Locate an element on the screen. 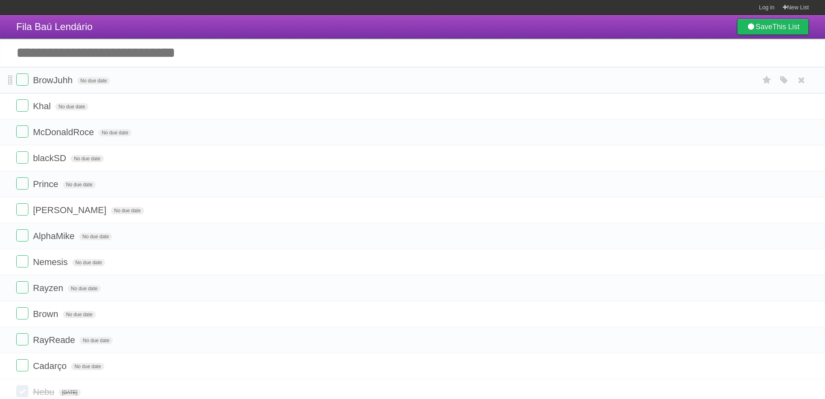 This screenshot has width=825, height=399. span: RayReade is located at coordinates (55, 340).